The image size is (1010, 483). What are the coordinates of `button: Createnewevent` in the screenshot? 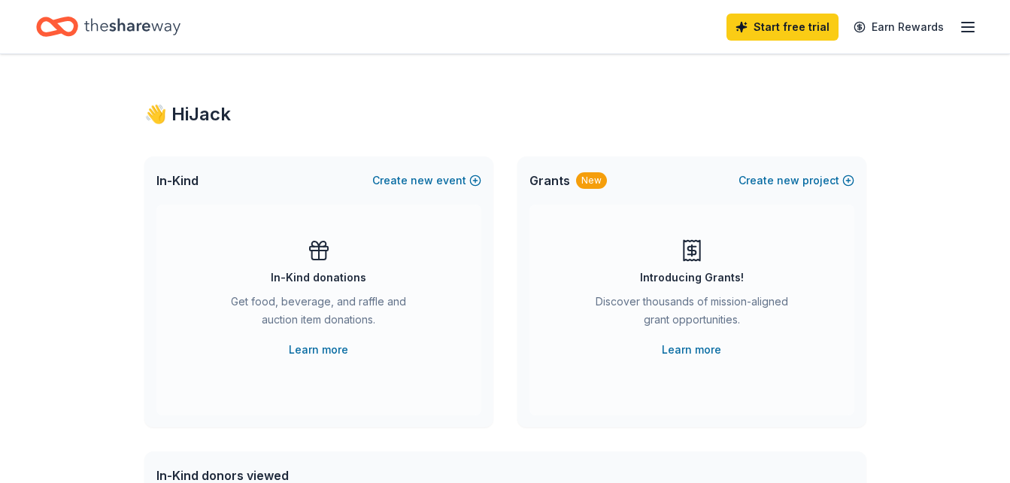 It's located at (426, 180).